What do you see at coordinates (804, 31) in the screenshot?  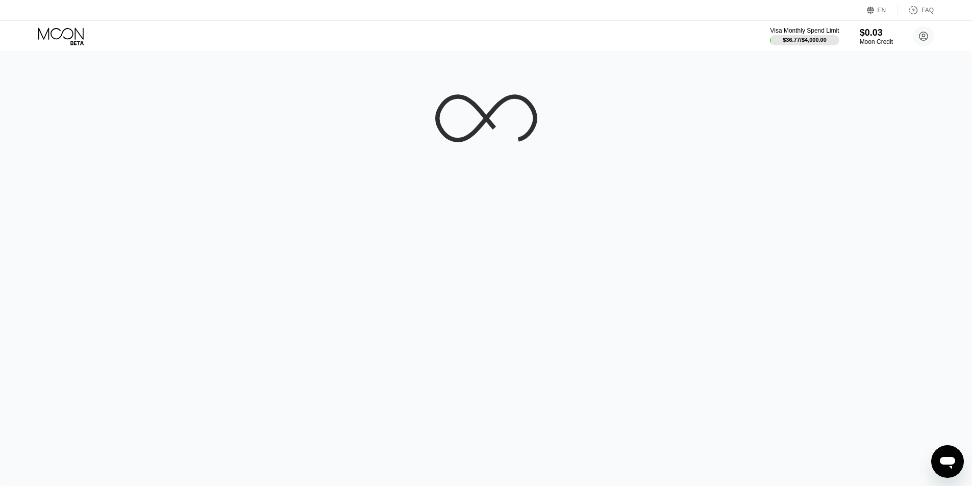 I see `div: Visa Monthly Spend Limit` at bounding box center [804, 31].